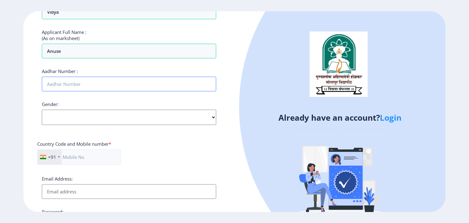 The width and height of the screenshot is (469, 223). Describe the element at coordinates (74, 144) in the screenshot. I see `label: Country Code and Mobile number` at that location.